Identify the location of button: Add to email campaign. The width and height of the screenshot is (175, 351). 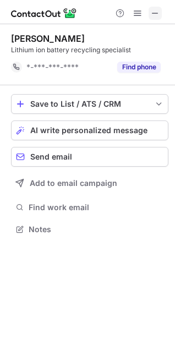
(90, 183).